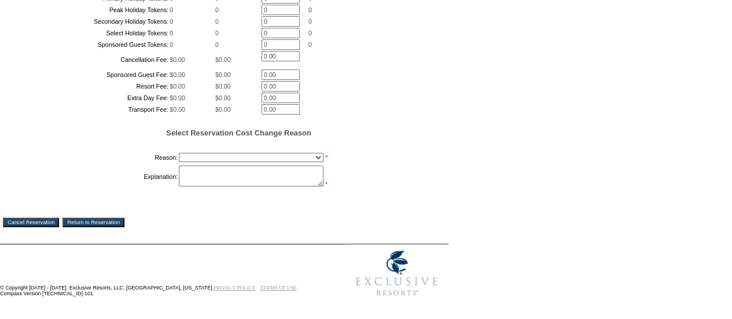 The image size is (732, 319). I want to click on td: Extra Day Fee:, so click(101, 98).